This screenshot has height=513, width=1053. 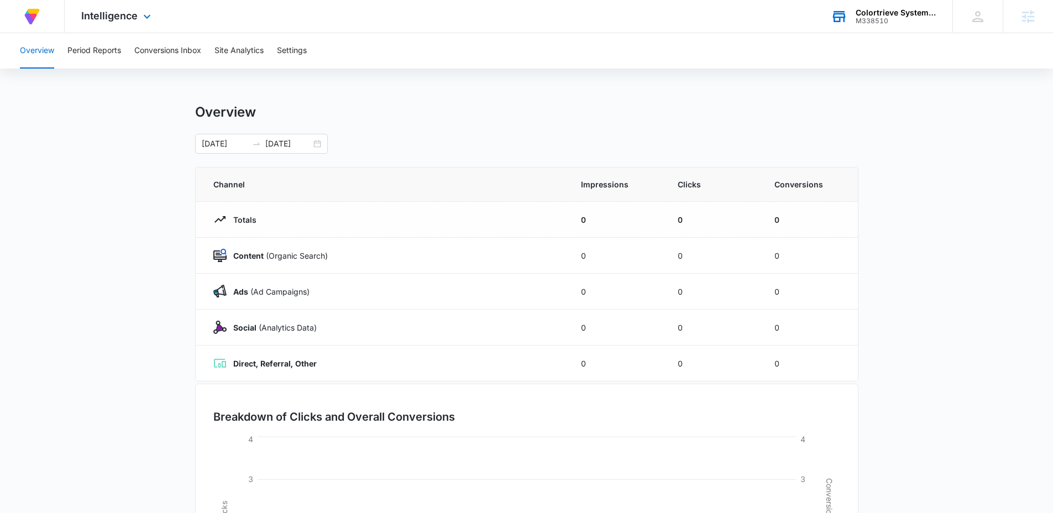 I want to click on img: Volusion, so click(x=32, y=17).